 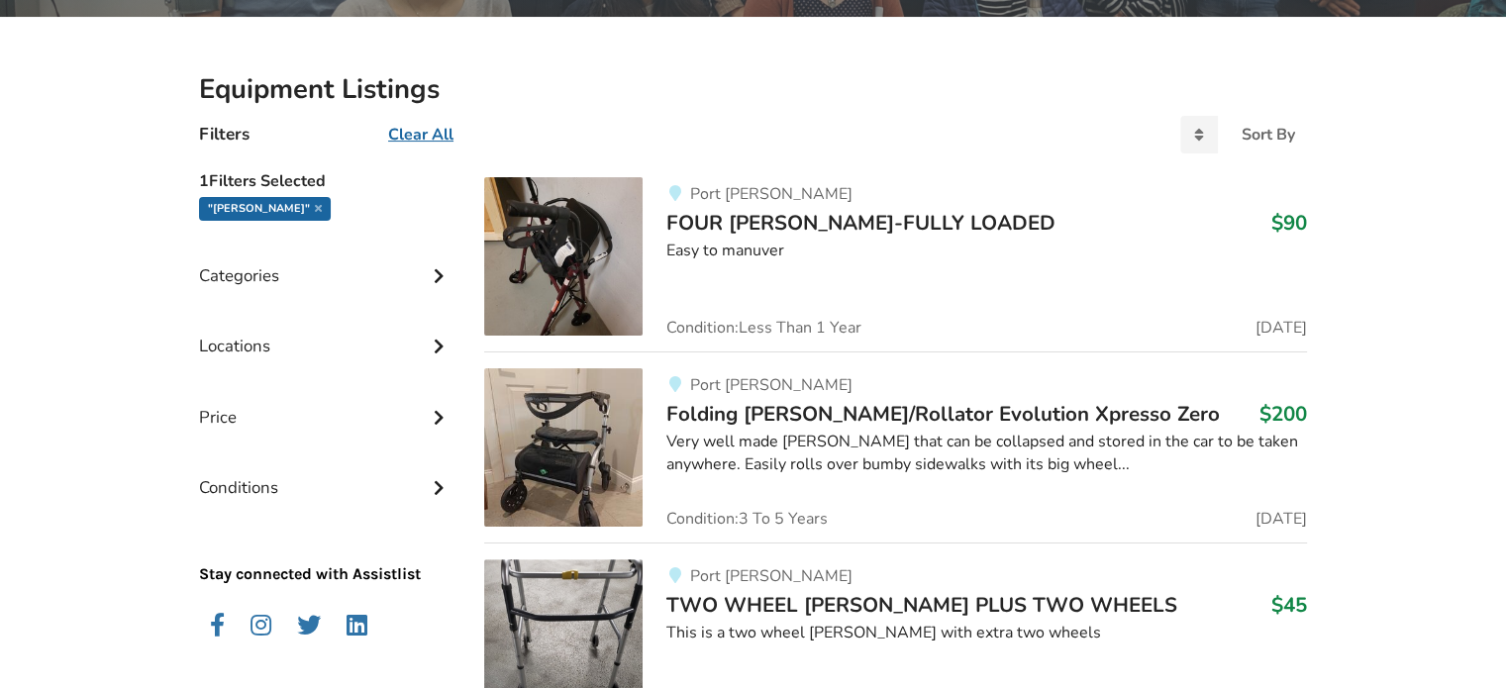 What do you see at coordinates (1283, 414) in the screenshot?
I see `h3: $200` at bounding box center [1283, 414].